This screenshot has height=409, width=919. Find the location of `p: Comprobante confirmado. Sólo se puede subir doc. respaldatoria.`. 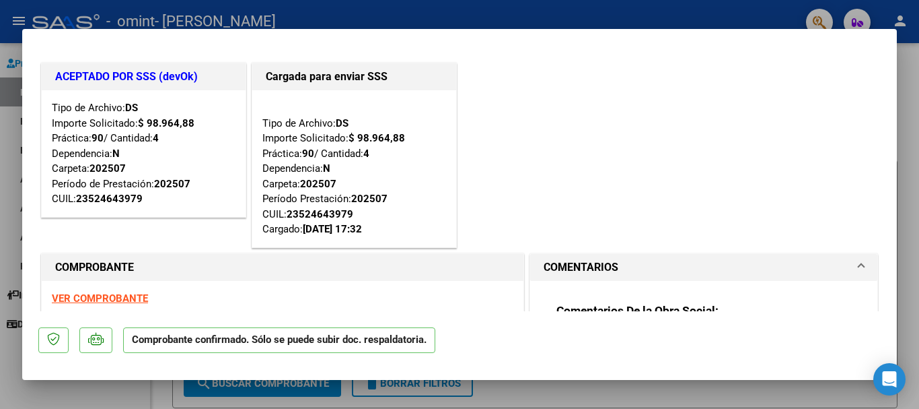

p: Comprobante confirmado. Sólo se puede subir doc. respaldatoria. is located at coordinates (279, 340).